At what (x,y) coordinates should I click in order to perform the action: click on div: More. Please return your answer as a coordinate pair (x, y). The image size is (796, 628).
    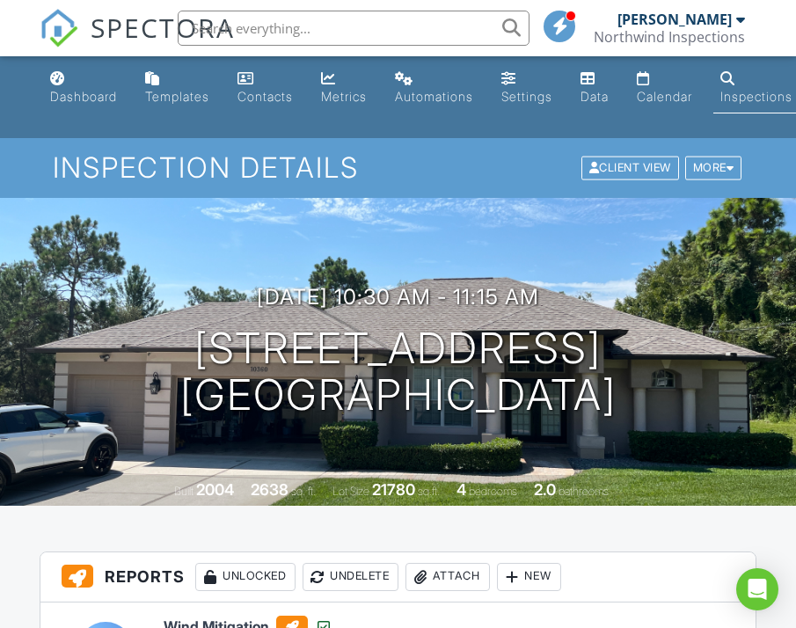
    Looking at the image, I should click on (713, 168).